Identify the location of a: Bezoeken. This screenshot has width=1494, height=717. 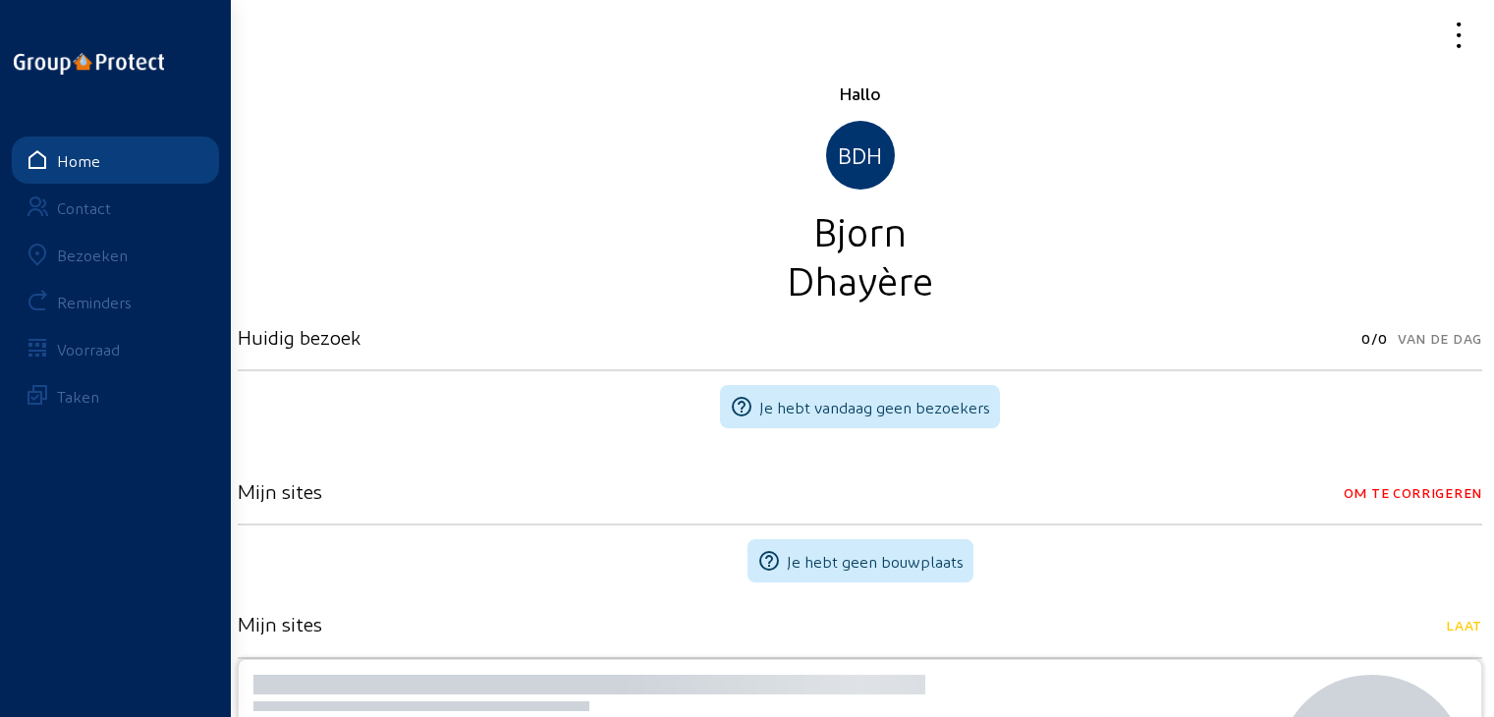
(115, 254).